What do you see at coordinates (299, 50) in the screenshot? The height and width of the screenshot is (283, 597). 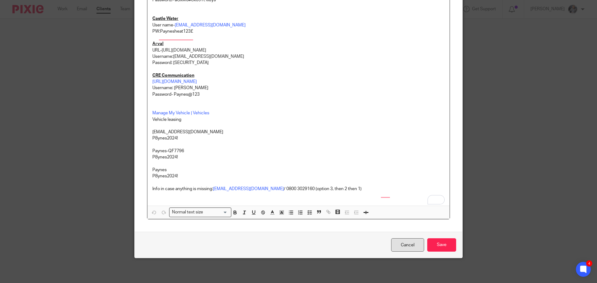 I see `p: URL-` at bounding box center [299, 50].